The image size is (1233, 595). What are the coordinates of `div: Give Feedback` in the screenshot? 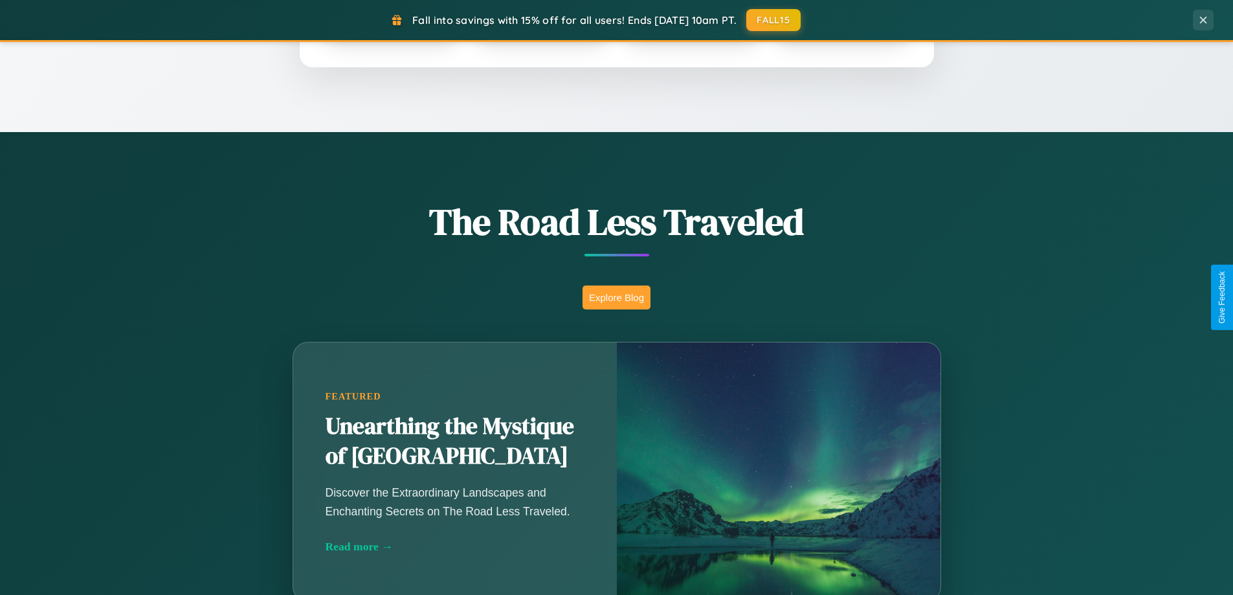 It's located at (1222, 297).